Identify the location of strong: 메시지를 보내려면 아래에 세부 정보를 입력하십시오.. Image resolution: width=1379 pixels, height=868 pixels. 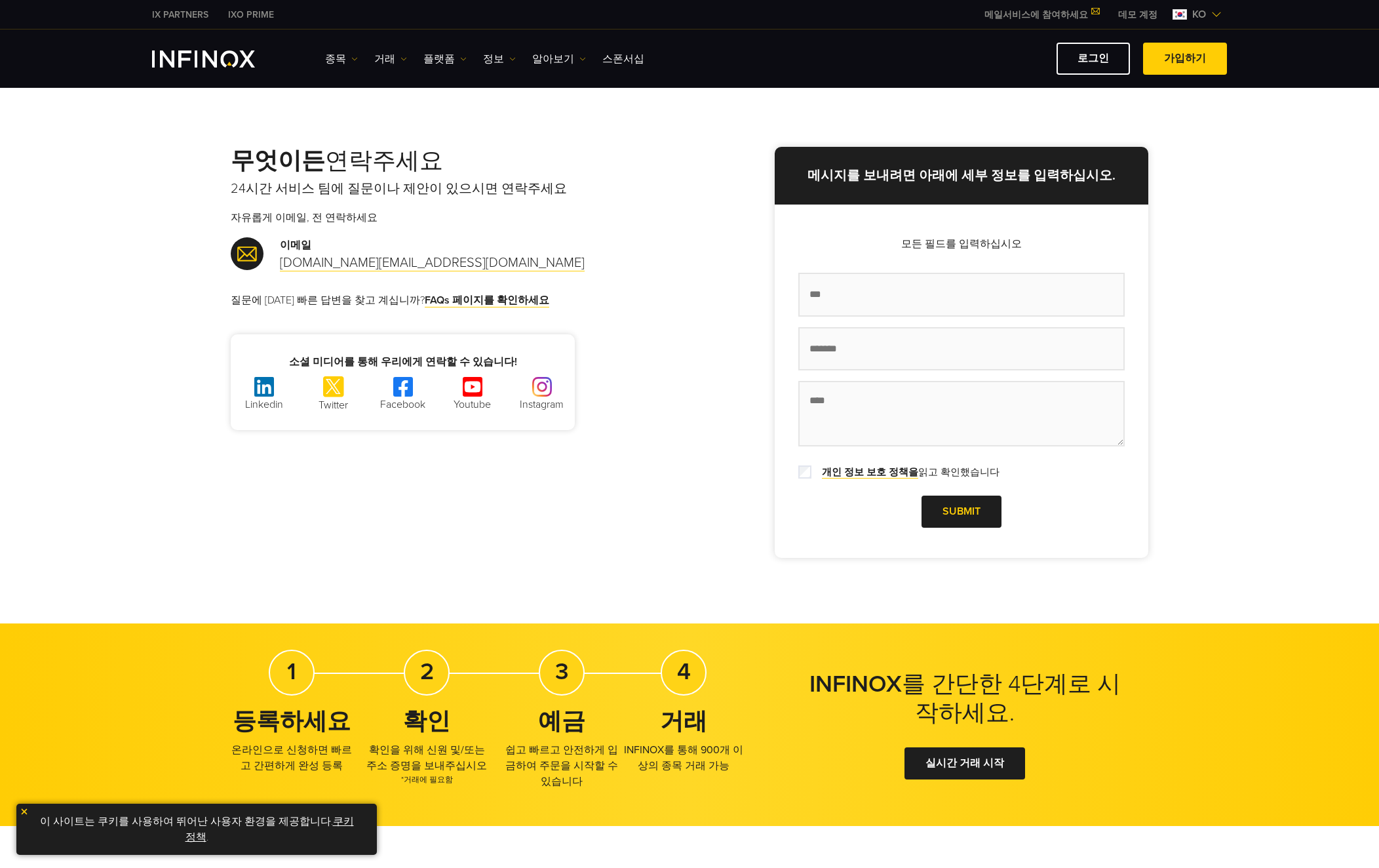
(962, 176).